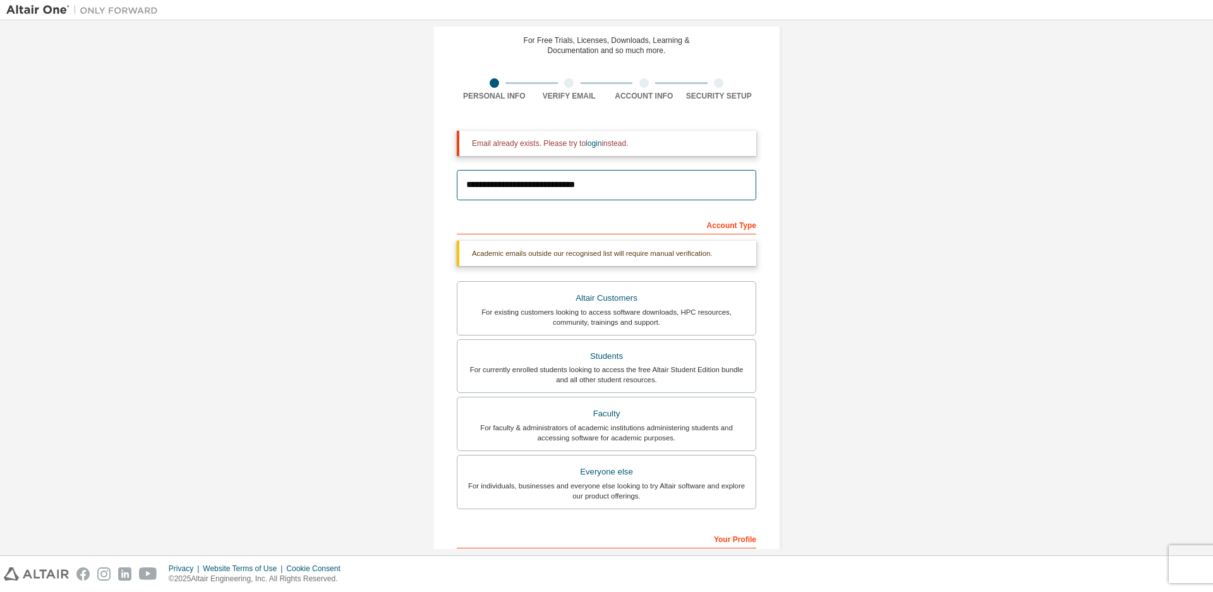  I want to click on div: Your Profile, so click(606, 538).